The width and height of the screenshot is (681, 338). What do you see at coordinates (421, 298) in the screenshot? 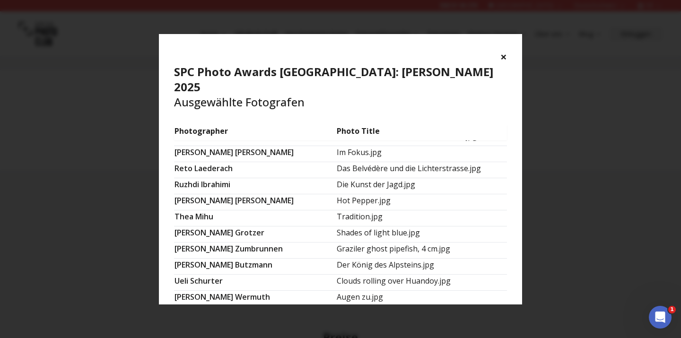
I see `td: Augen zu.jpg` at bounding box center [421, 298].